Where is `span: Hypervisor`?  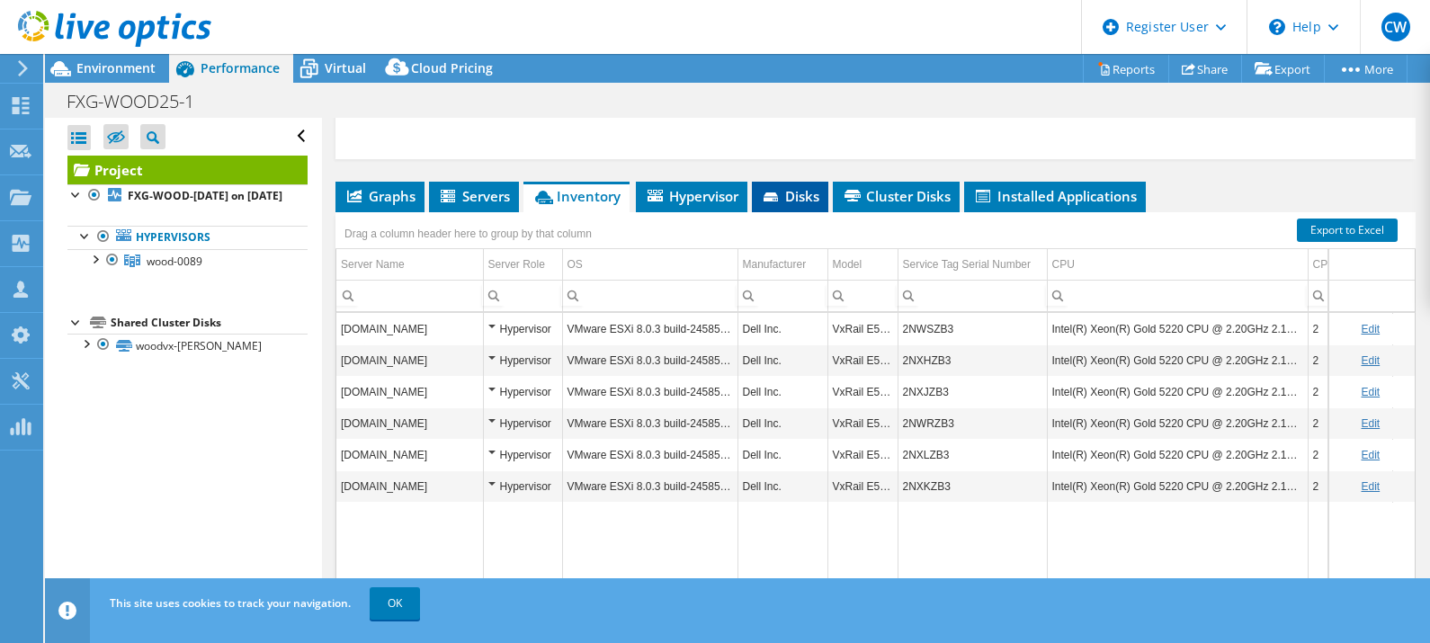
span: Hypervisor is located at coordinates (692, 196).